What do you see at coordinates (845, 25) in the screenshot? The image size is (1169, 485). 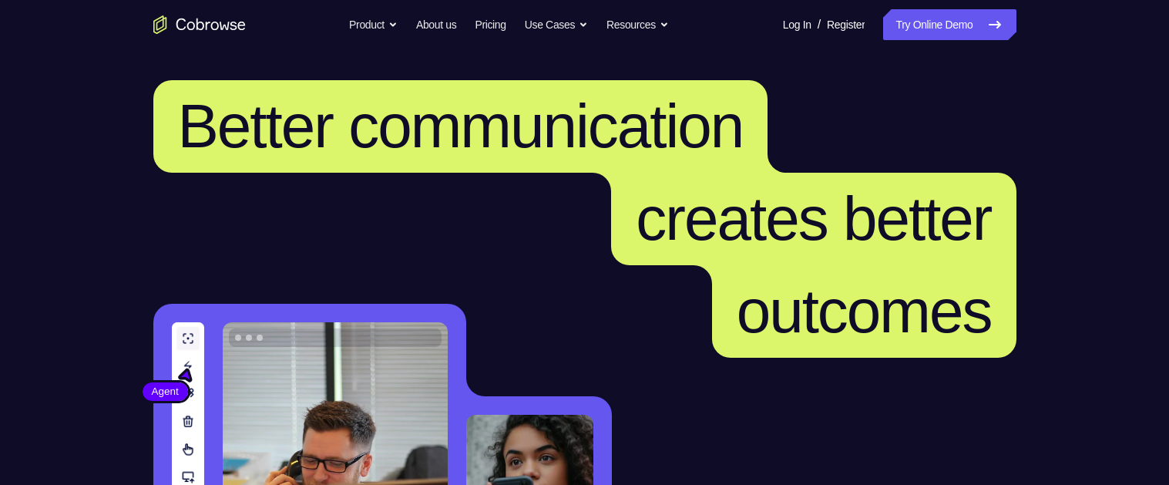 I see `a: Register` at bounding box center [845, 25].